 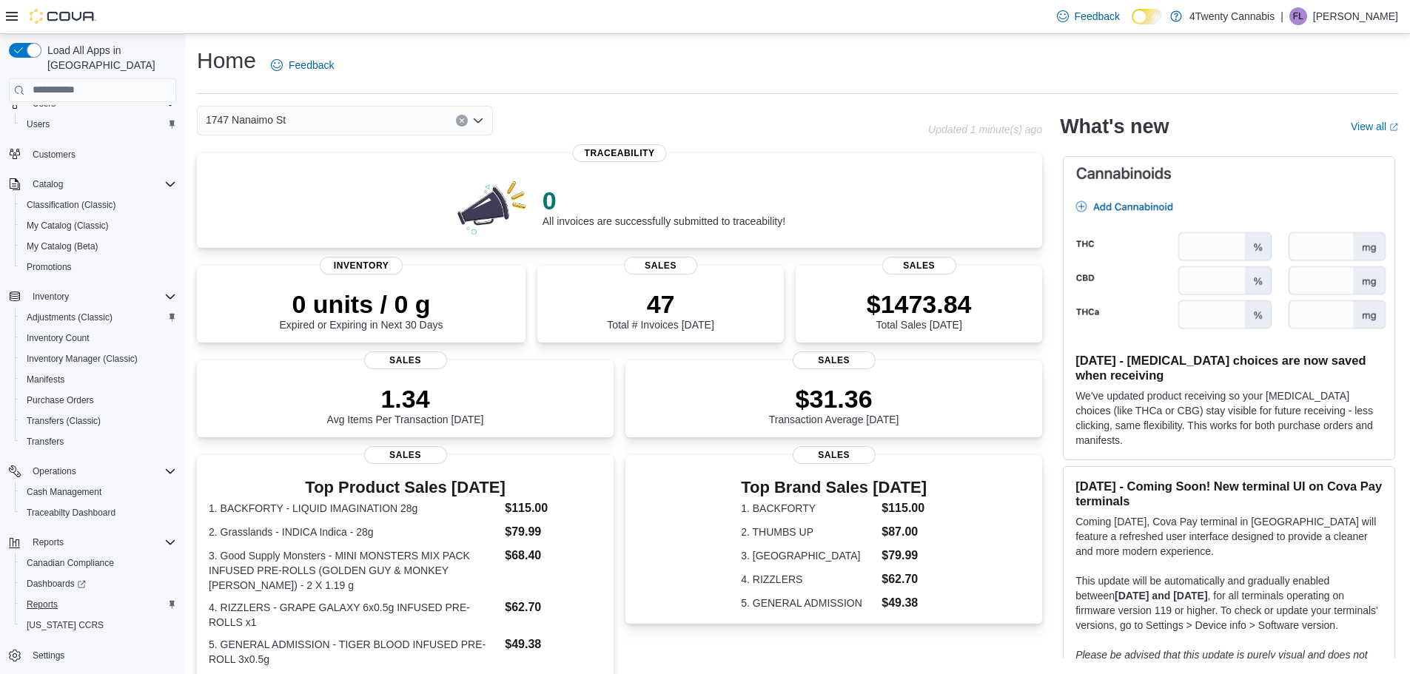 What do you see at coordinates (98, 205) in the screenshot?
I see `button: Classification (Classic)` at bounding box center [98, 205].